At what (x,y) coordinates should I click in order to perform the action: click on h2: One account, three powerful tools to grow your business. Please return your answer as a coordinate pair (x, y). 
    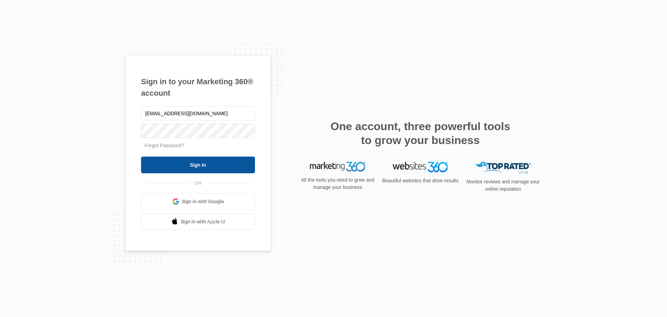
    Looking at the image, I should click on (421, 133).